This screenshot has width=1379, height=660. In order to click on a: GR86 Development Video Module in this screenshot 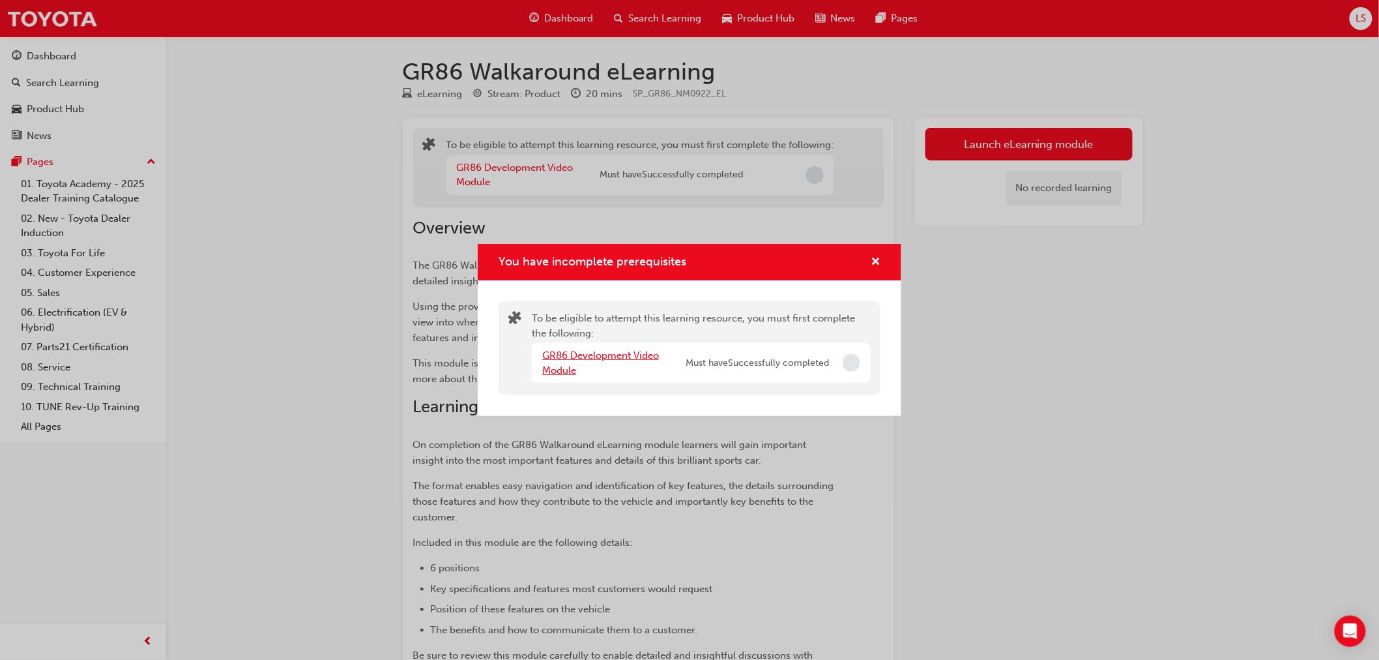, I will do `click(600, 362)`.